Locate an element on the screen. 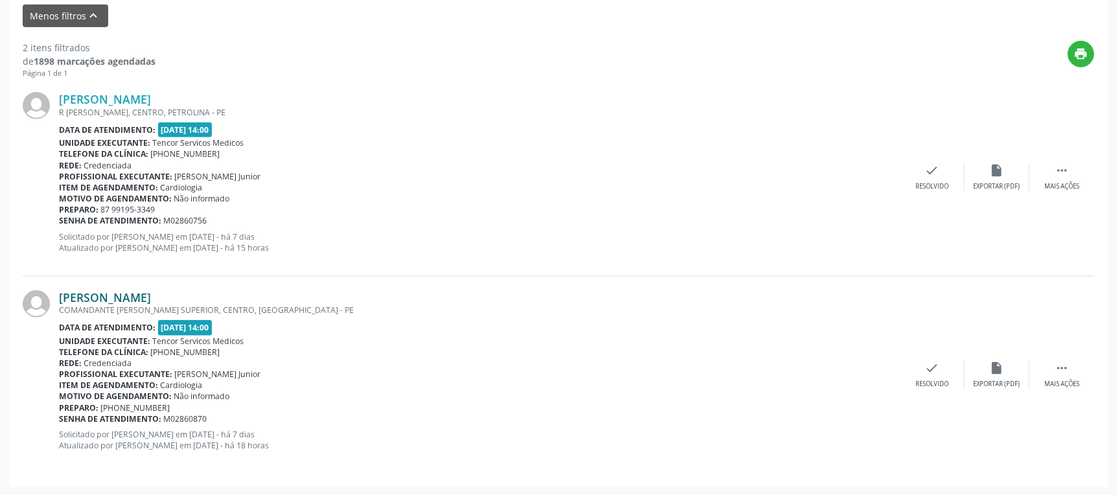 This screenshot has width=1117, height=495. div: de is located at coordinates (89, 61).